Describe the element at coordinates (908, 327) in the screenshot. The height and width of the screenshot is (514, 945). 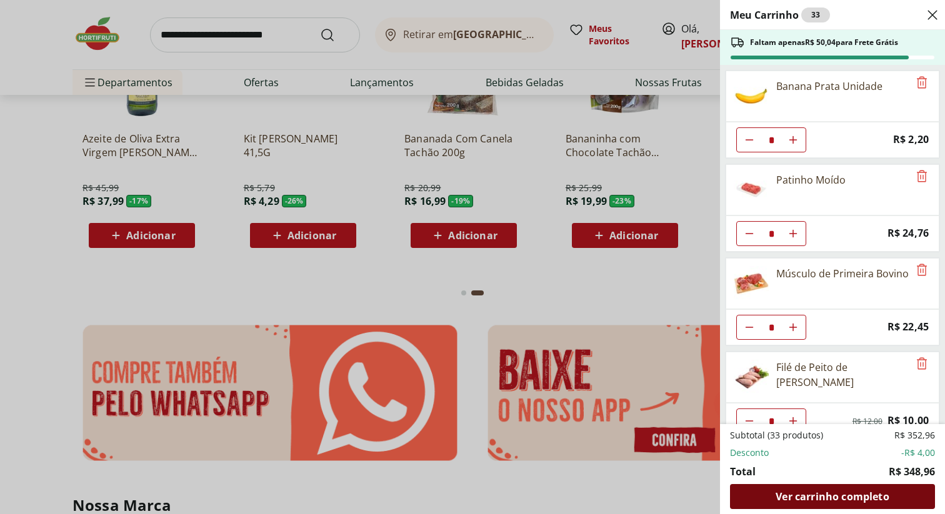
I see `span: R$ 22,45` at that location.